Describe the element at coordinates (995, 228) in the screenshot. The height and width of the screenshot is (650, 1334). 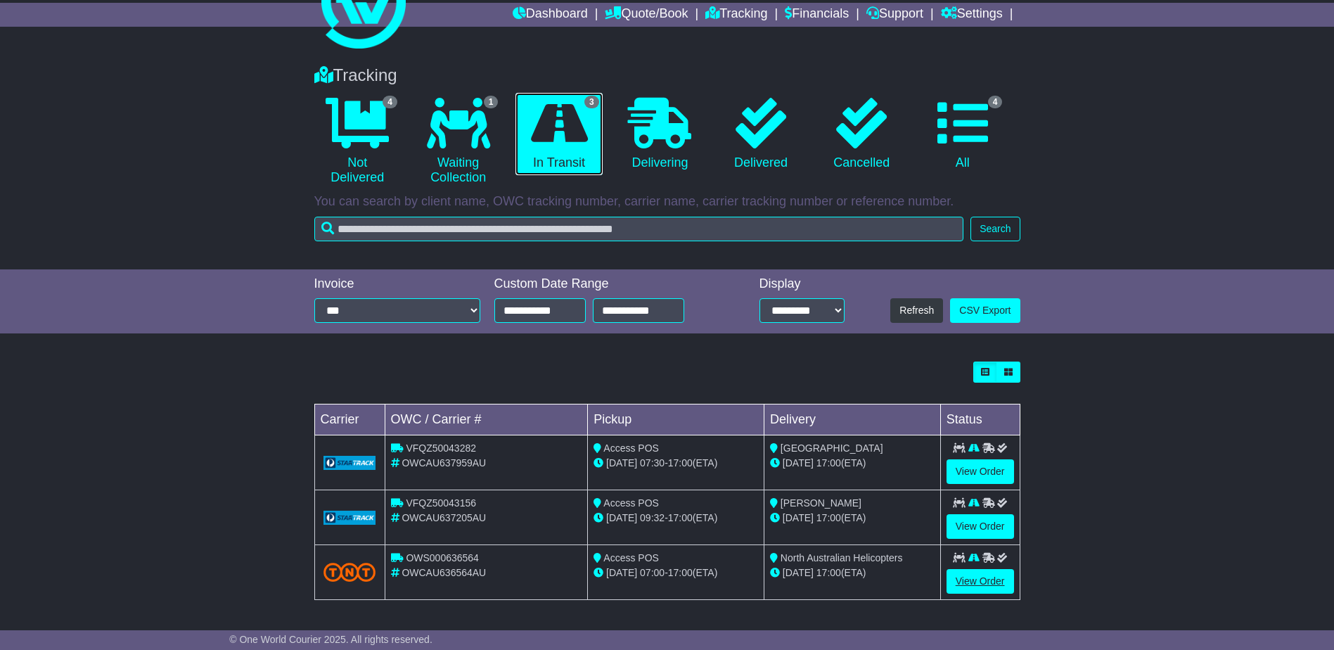
I see `button: Search` at that location.